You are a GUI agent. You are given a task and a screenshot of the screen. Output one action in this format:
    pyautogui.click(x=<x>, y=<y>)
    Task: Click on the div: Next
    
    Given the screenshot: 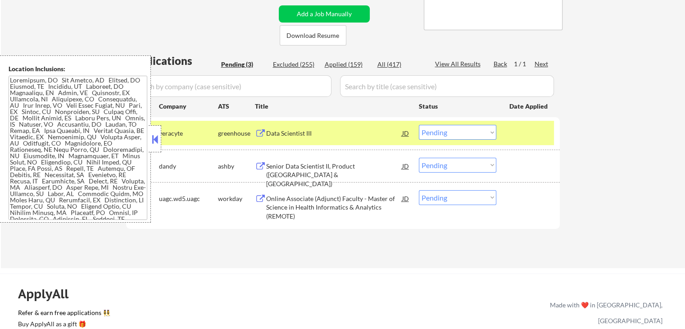 What is the action you would take?
    pyautogui.click(x=542, y=64)
    